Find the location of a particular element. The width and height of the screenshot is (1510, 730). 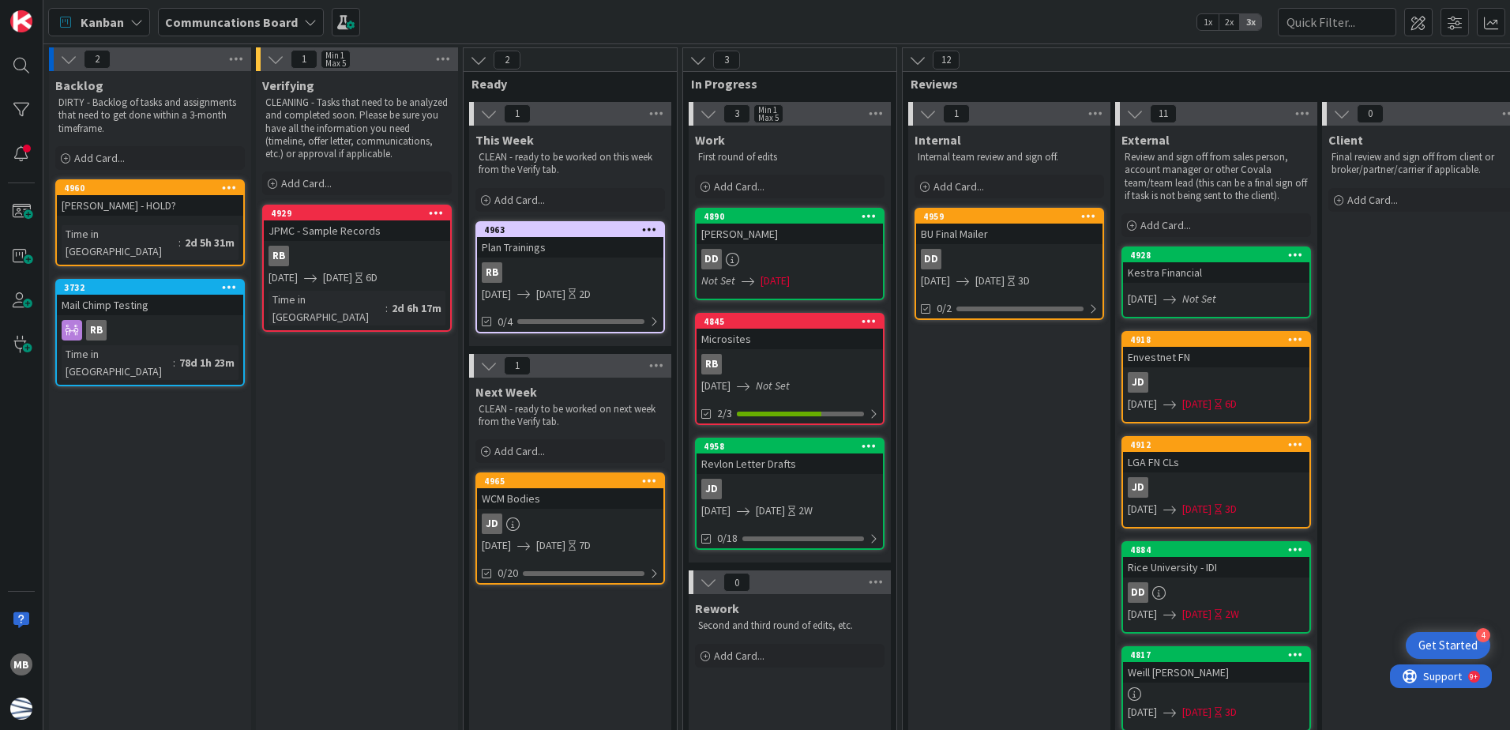

b: Communcations Board is located at coordinates (231, 22).